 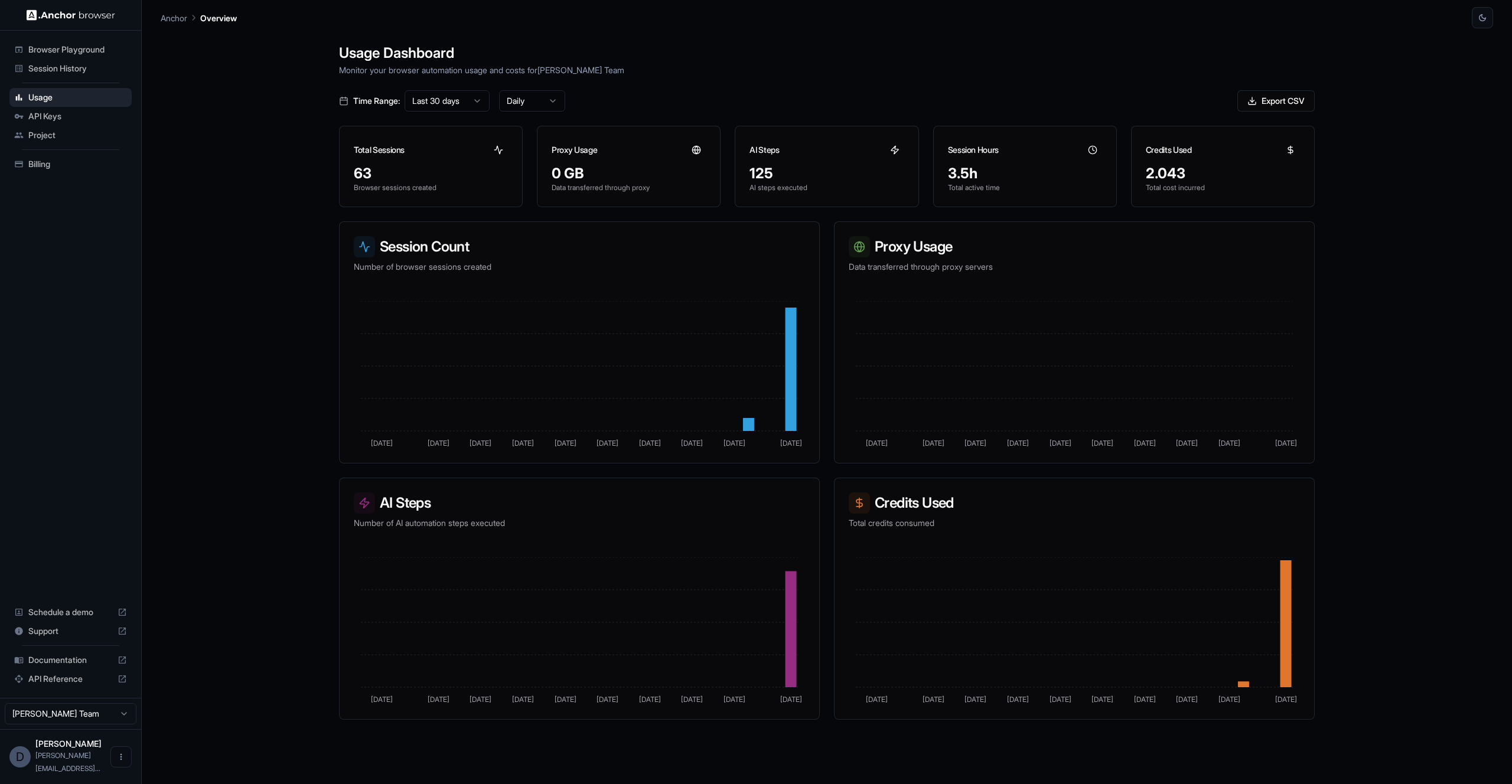 What do you see at coordinates (1222, 188) in the screenshot?
I see `p: Total cost incurred` at bounding box center [1222, 188].